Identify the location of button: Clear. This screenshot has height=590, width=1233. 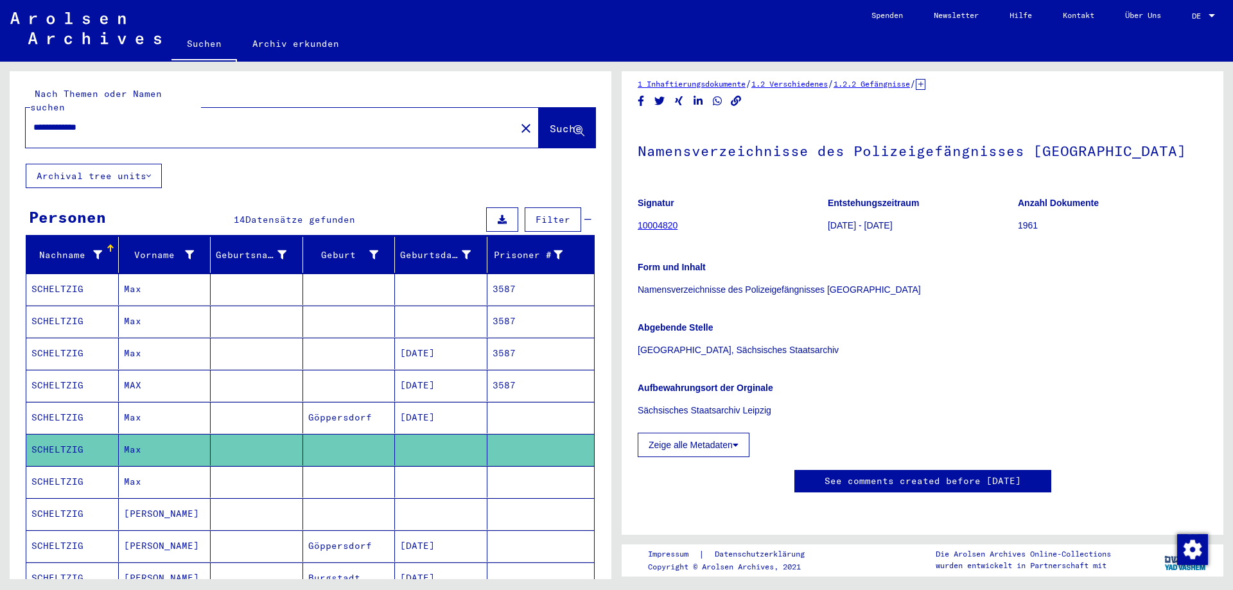
(526, 128).